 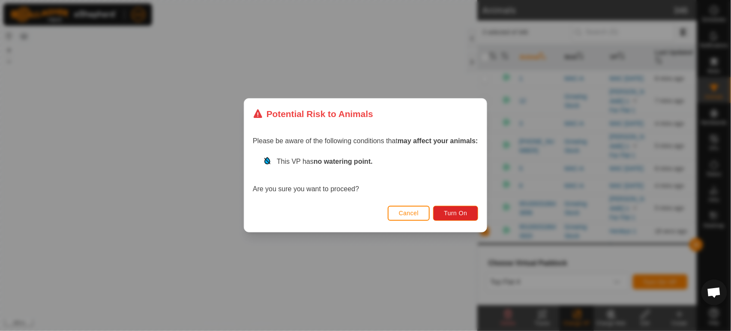 What do you see at coordinates (438, 141) in the screenshot?
I see `strong: may affect your animals:` at bounding box center [438, 141].